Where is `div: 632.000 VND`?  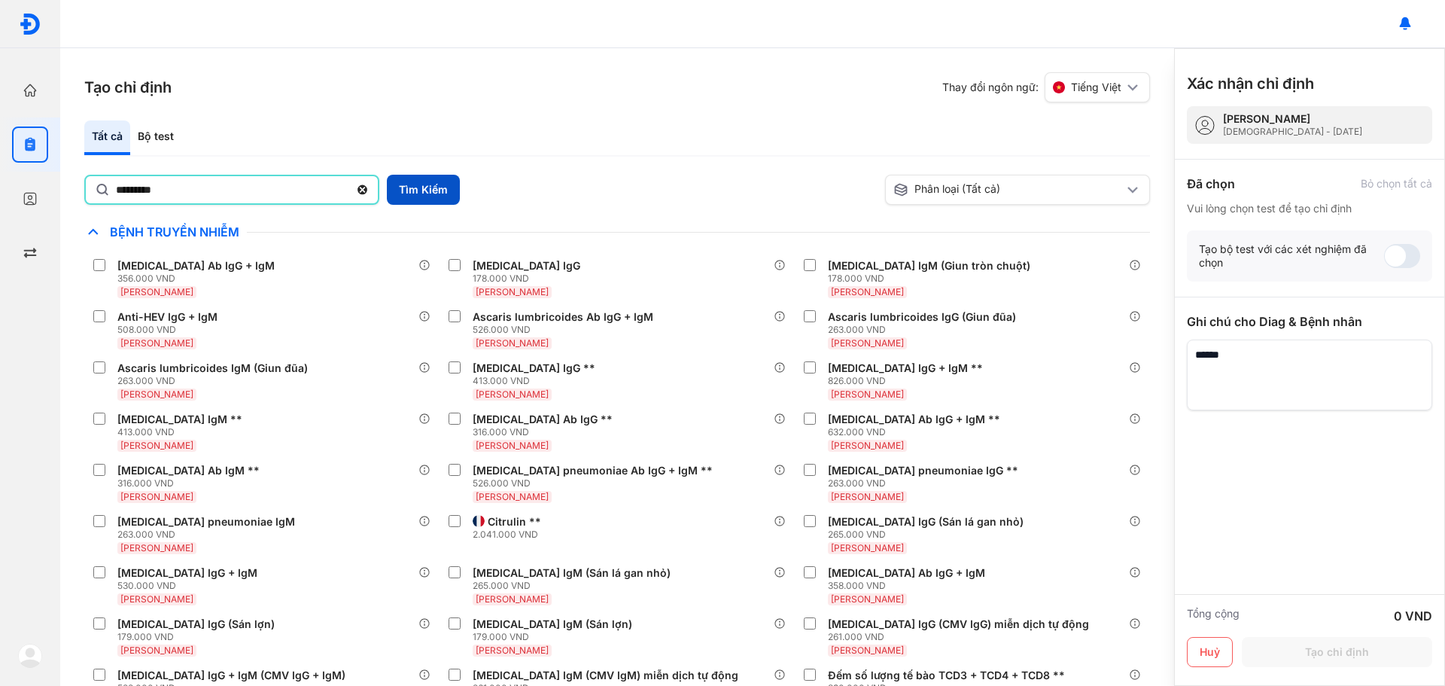 div: 632.000 VND is located at coordinates (917, 432).